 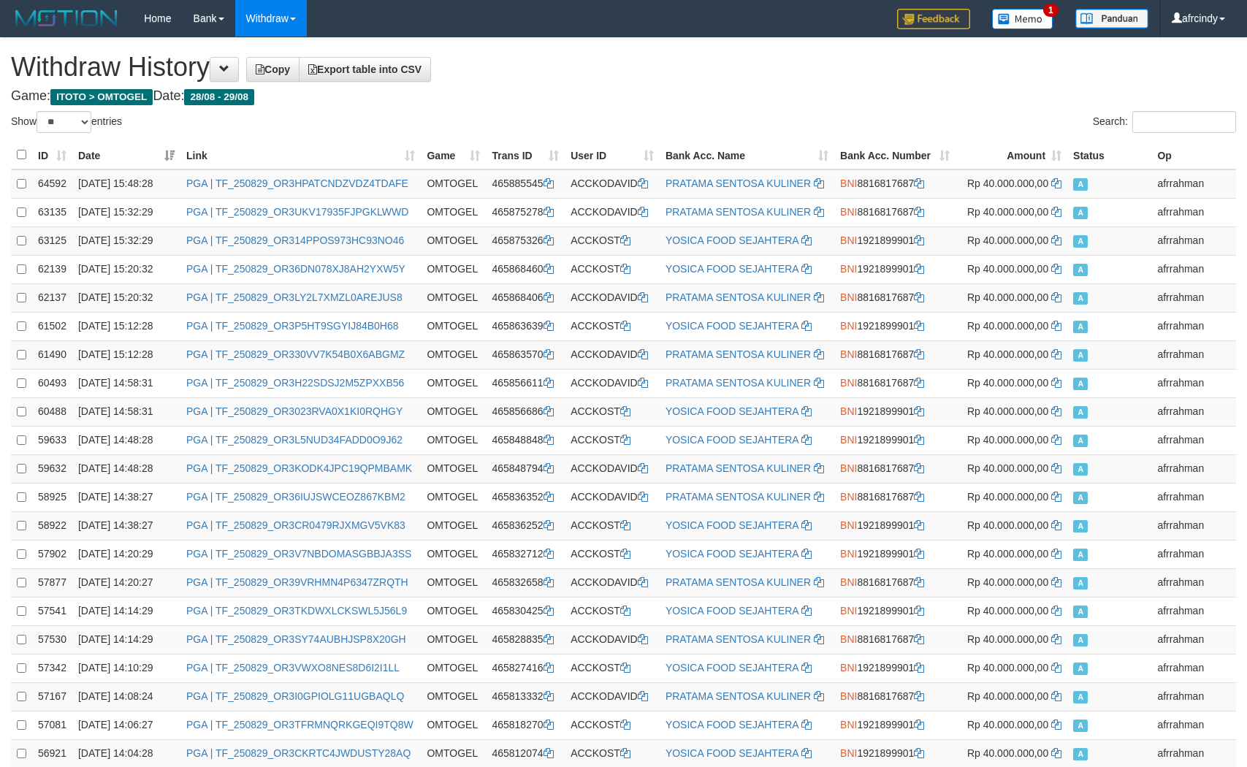 I want to click on td: 59633, so click(x=52, y=440).